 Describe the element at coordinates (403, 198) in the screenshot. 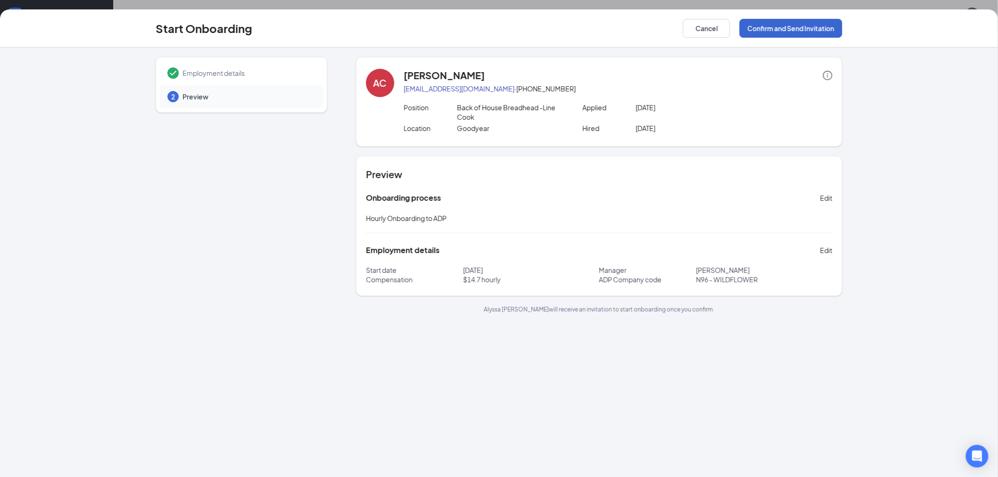

I see `h5: Onboarding process` at that location.